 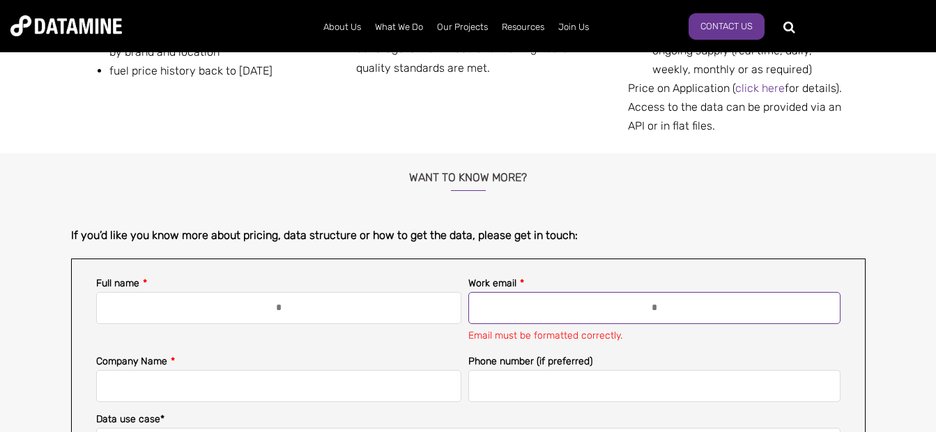 I want to click on a: Join Us, so click(x=574, y=27).